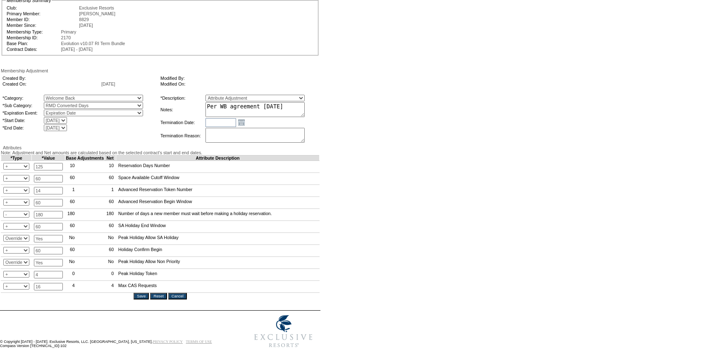 This screenshot has width=707, height=364. What do you see at coordinates (218, 263) in the screenshot?
I see `td: Peak Holiday Allow Non Priority` at bounding box center [218, 263].